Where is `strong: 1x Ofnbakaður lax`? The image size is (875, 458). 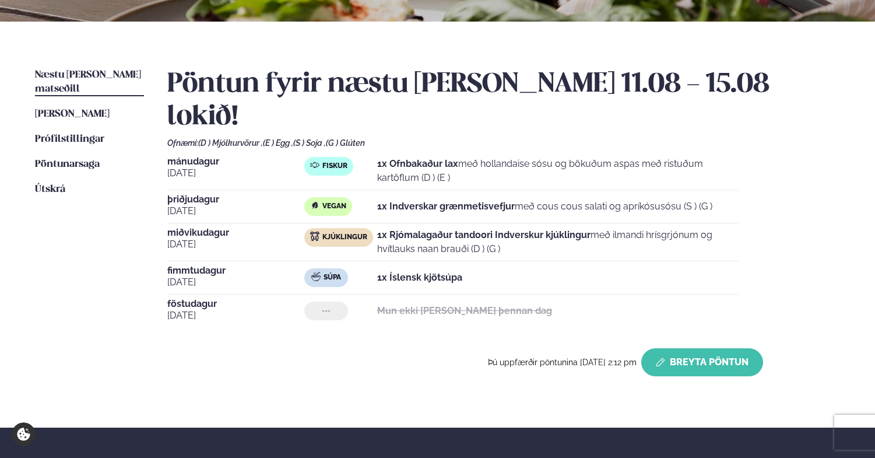 strong: 1x Ofnbakaður lax is located at coordinates (417, 163).